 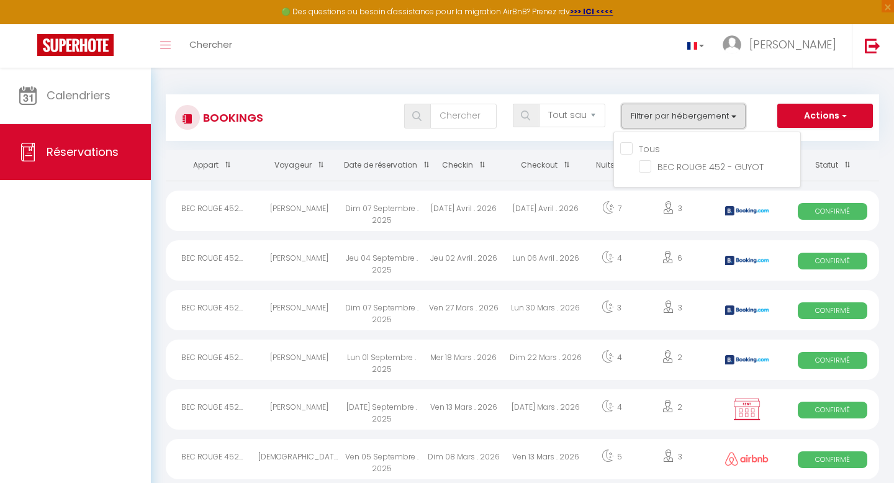 What do you see at coordinates (211, 44) in the screenshot?
I see `span: Chercher` at bounding box center [211, 44].